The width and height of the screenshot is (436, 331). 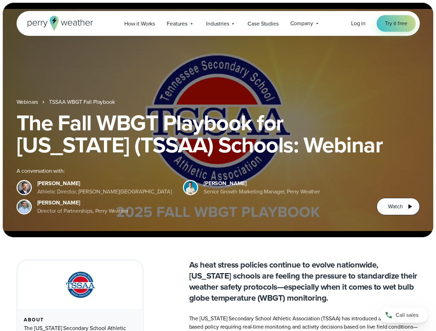 I want to click on span: Watch, so click(x=395, y=207).